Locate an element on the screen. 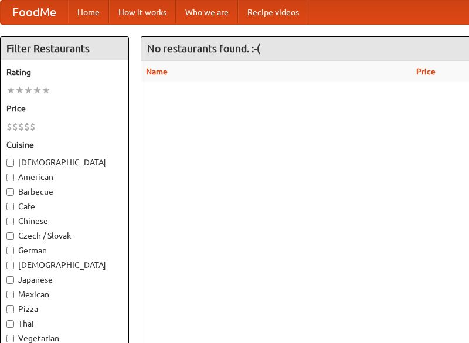 This screenshot has height=343, width=469. label: Pizza is located at coordinates (65, 309).